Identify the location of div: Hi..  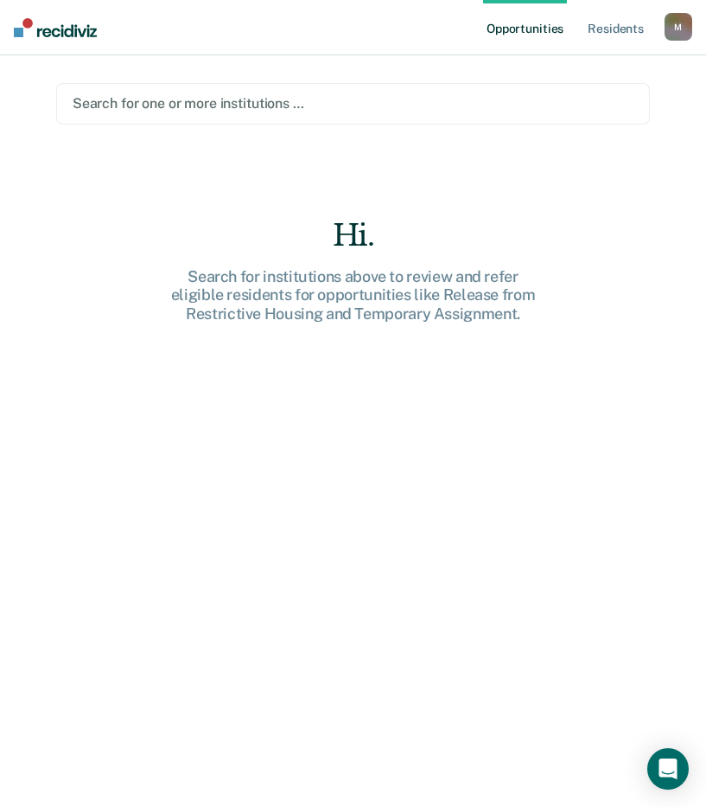
(353, 235).